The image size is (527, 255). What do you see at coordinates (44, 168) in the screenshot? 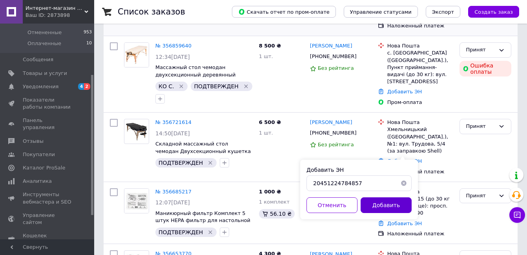
I see `span: Каталог ProSale` at bounding box center [44, 168].